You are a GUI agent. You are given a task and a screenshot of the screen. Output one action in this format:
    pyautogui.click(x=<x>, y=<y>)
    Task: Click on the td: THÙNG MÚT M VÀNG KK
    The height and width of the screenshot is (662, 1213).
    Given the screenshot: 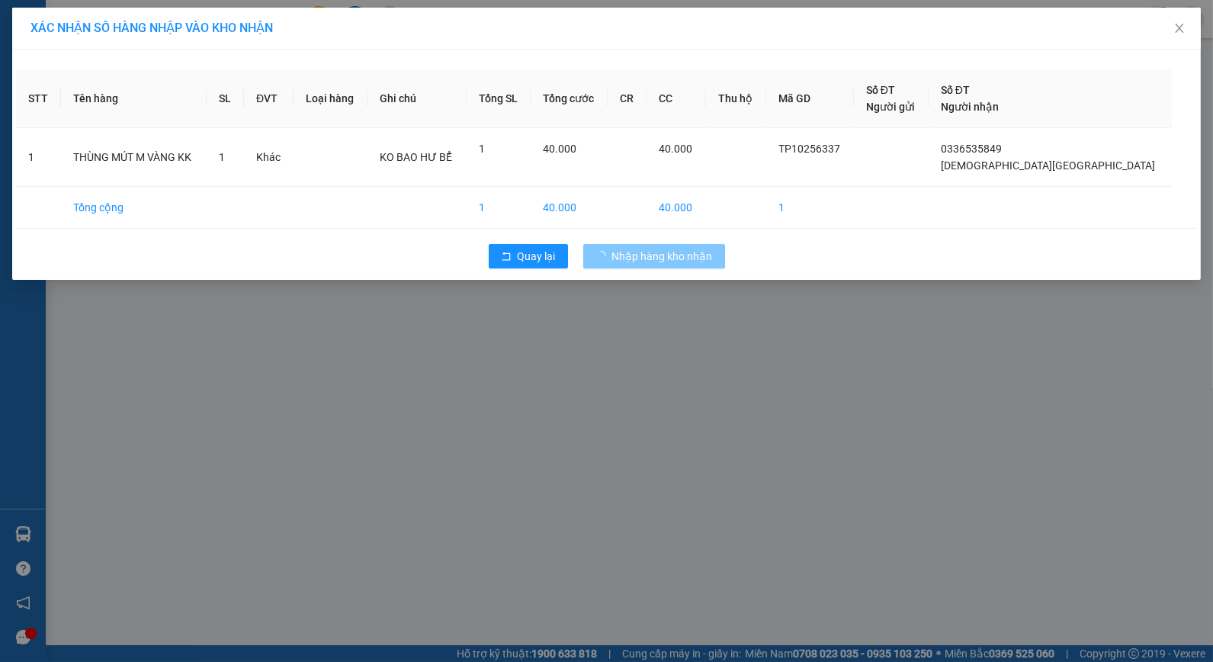 What is the action you would take?
    pyautogui.click(x=133, y=157)
    